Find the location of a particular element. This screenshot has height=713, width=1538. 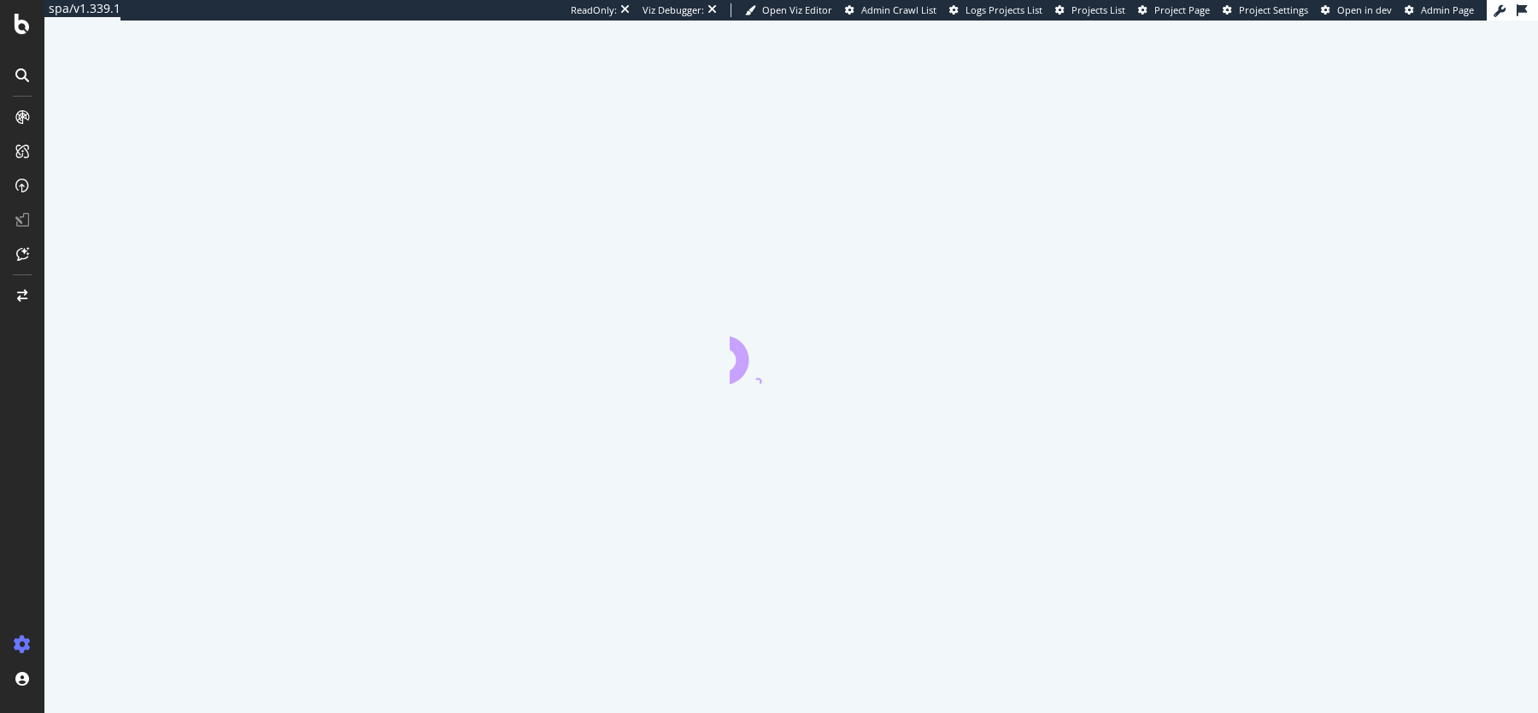

a: Project Page is located at coordinates (1174, 10).